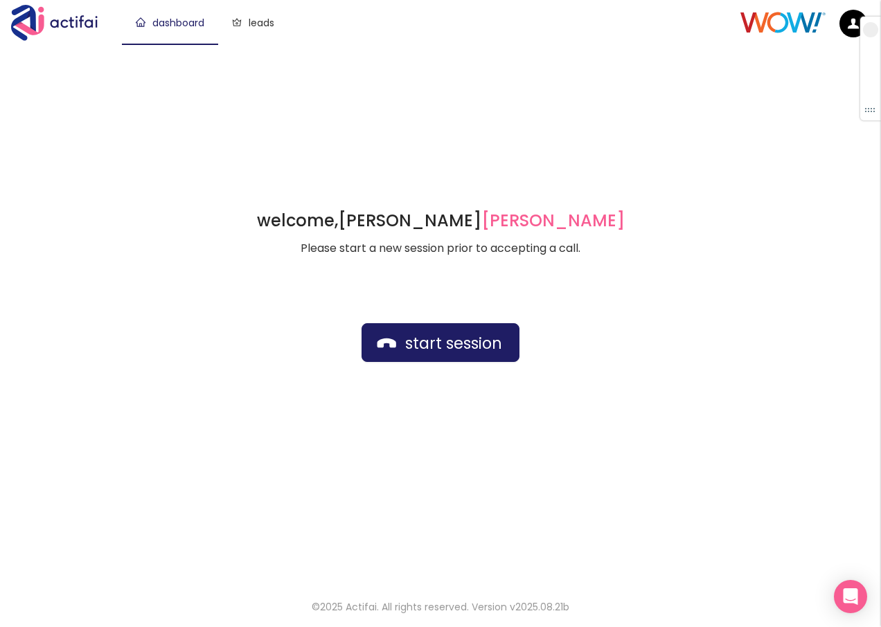 This screenshot has width=881, height=627. I want to click on h1: welcome,, so click(440, 221).